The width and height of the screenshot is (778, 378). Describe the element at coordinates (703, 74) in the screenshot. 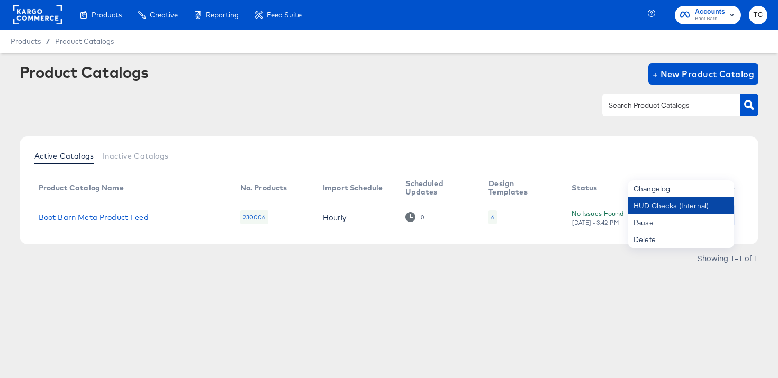

I see `button: + New Product Catalog` at that location.